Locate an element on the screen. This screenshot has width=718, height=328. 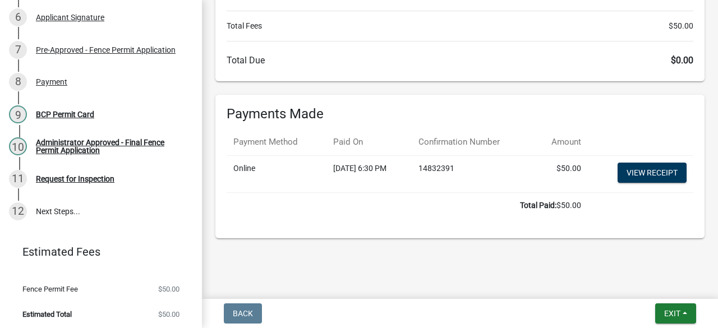
div: Administrator Approved - Final Fence Permit Application is located at coordinates (110, 147).